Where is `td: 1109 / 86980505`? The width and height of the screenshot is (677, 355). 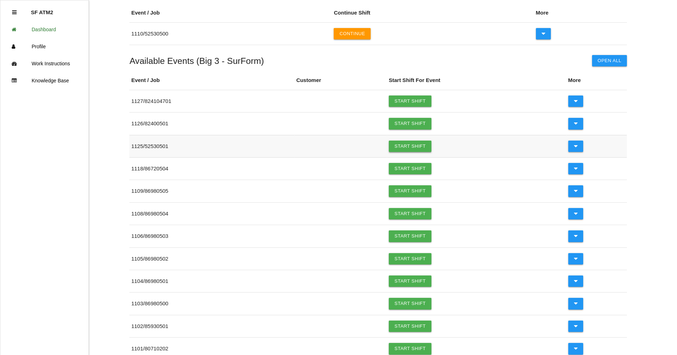
td: 1109 / 86980505 is located at coordinates (212, 191).